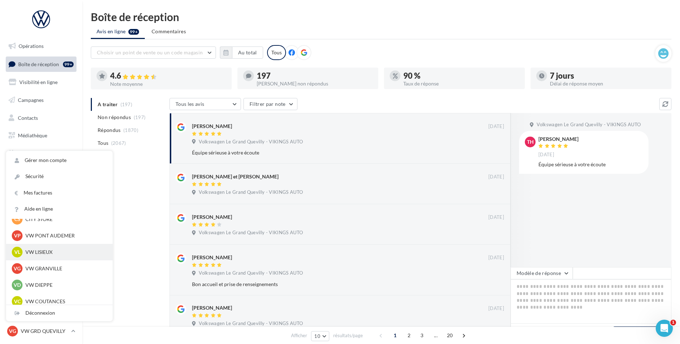 Image resolution: width=680 pixels, height=344 pixels. Describe the element at coordinates (461, 76) in the screenshot. I see `div: 90 %` at that location.